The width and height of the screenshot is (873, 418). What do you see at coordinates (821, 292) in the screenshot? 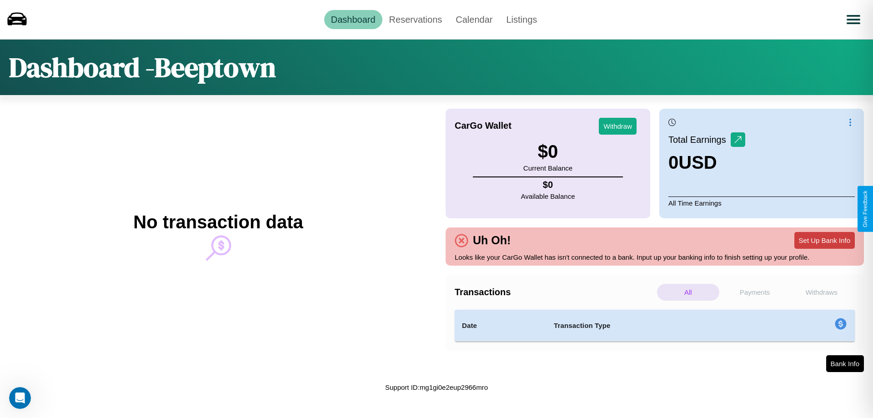
I see `p: Withdraws` at bounding box center [821, 292].